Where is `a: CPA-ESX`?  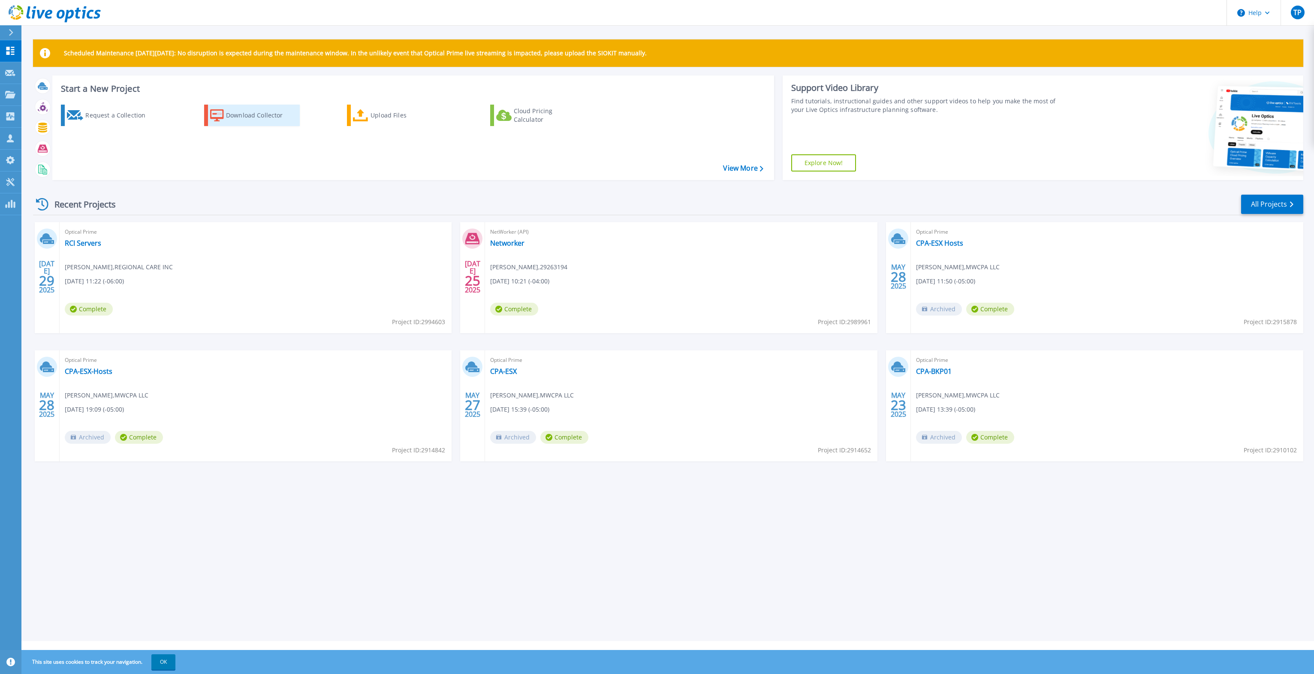
a: CPA-ESX is located at coordinates (503, 371).